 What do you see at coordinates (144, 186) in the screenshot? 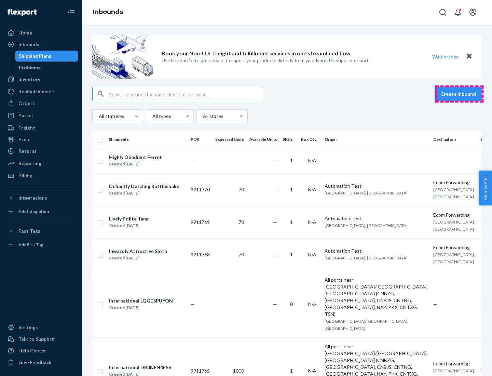
I see `div: Defiantly Dazzling Rattlesnake` at bounding box center [144, 186].